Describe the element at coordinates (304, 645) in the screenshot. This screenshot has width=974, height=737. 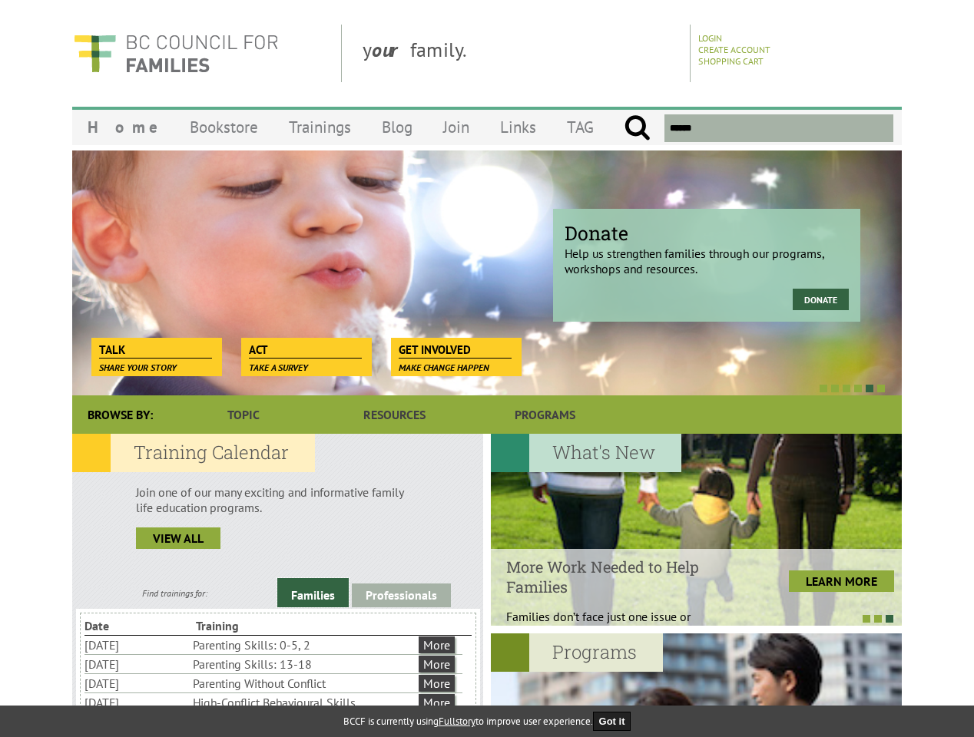
I see `li: Parenting Skills: 0-5, 2` at that location.